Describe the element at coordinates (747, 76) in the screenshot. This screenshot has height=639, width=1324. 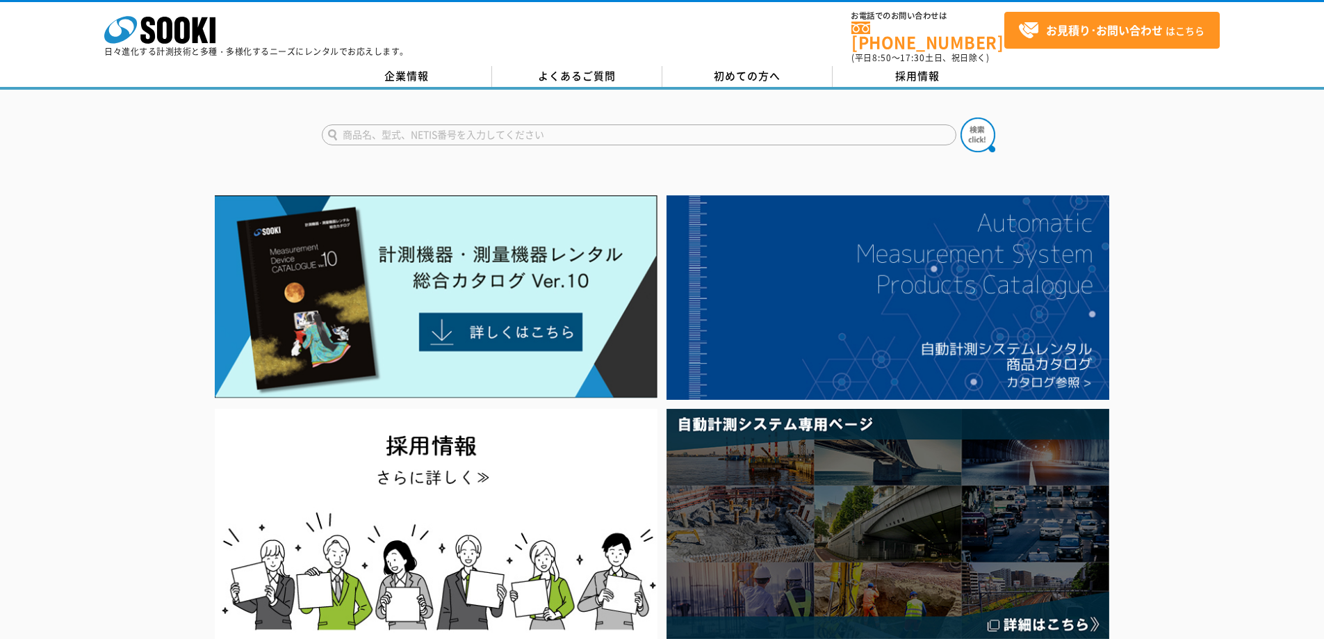
I see `a: 初めての方へ` at that location.